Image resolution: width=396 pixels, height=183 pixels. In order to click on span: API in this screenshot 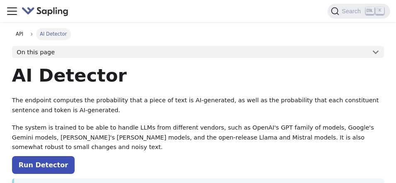, I will do `click(19, 34)`.